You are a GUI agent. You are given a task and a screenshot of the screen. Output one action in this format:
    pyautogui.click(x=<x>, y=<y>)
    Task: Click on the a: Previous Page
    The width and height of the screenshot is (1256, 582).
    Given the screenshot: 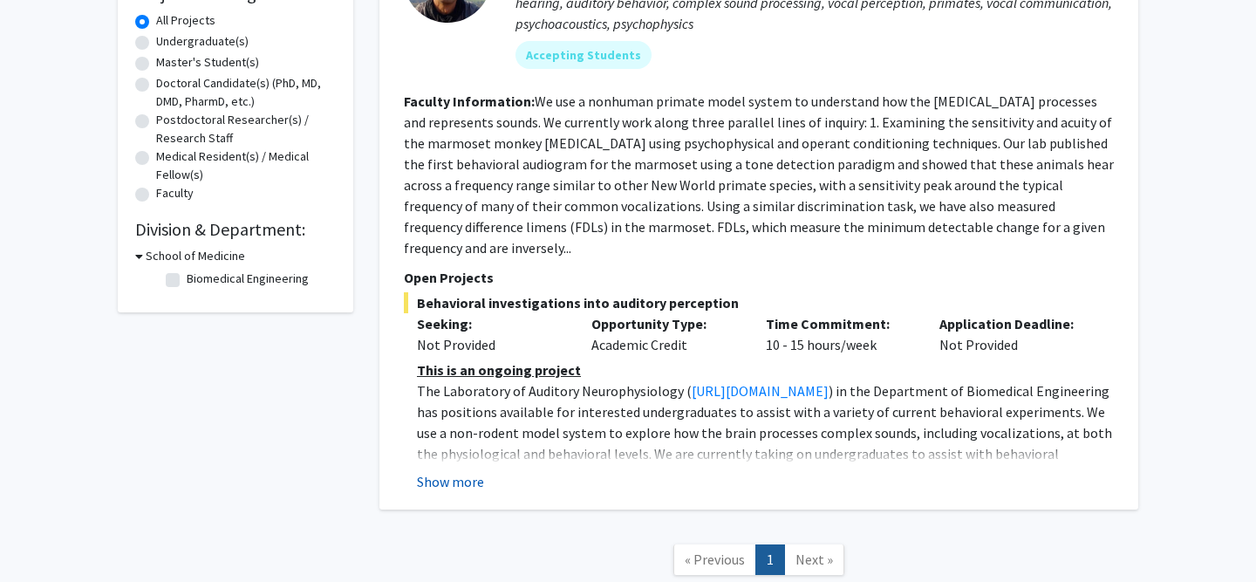 What is the action you would take?
    pyautogui.click(x=714, y=559)
    